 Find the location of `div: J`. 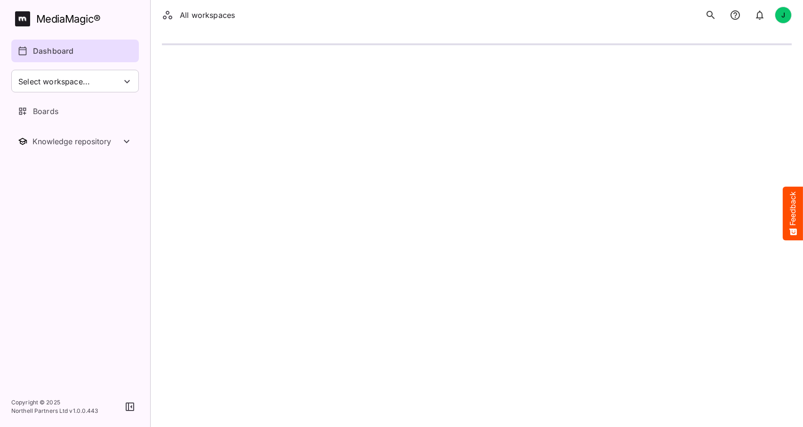

div: J is located at coordinates (784, 15).